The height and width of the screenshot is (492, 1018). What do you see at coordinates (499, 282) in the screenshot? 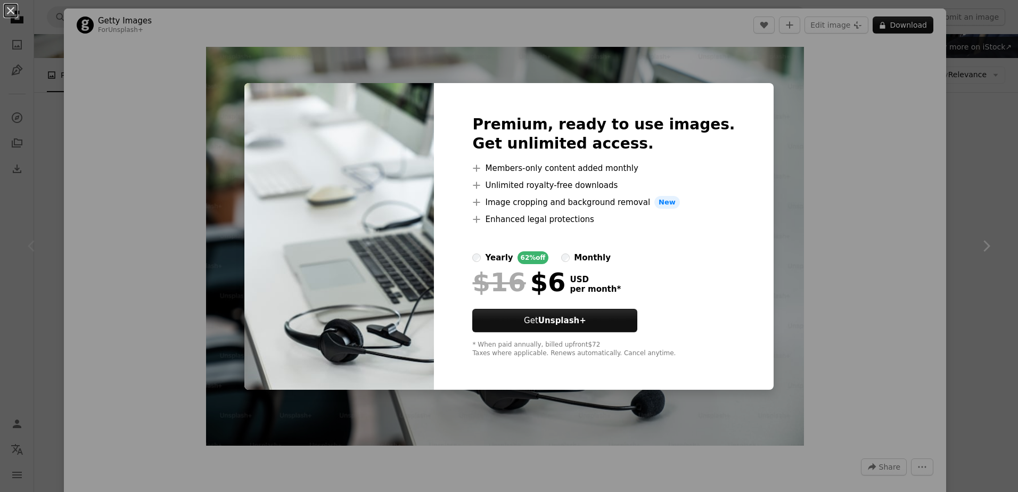
I see `span: $16` at bounding box center [499, 282].